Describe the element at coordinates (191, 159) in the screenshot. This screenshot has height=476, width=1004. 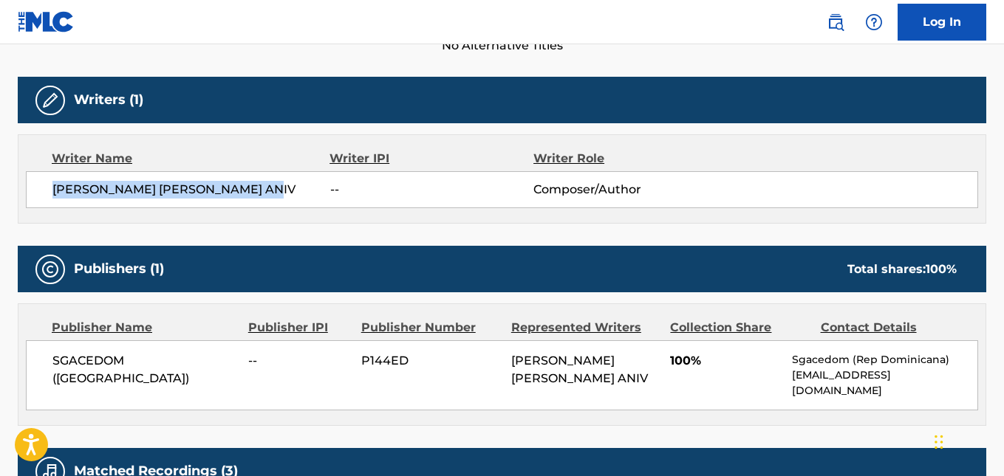
I see `div: Writer Name` at that location.